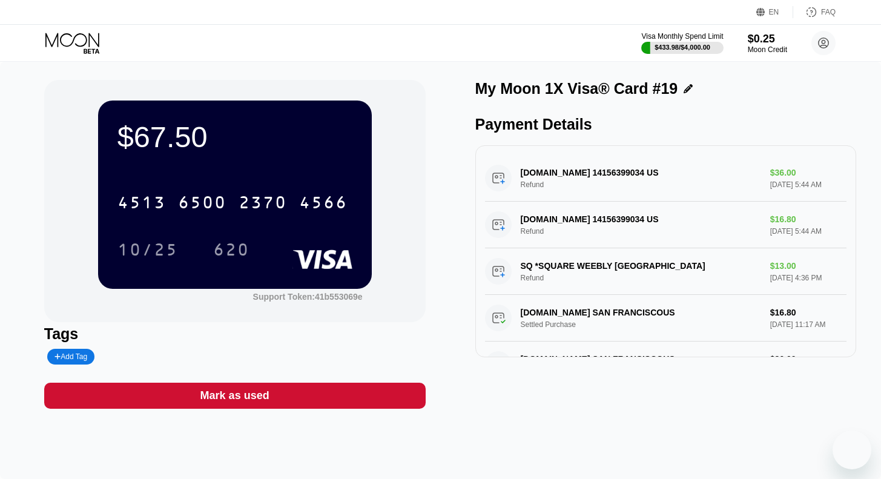 This screenshot has height=479, width=881. Describe the element at coordinates (323, 204) in the screenshot. I see `div: 4566` at that location.